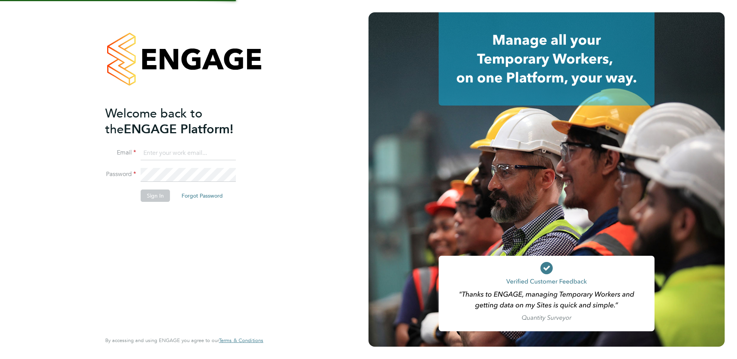 The width and height of the screenshot is (737, 359). I want to click on button: Forgot Password, so click(202, 196).